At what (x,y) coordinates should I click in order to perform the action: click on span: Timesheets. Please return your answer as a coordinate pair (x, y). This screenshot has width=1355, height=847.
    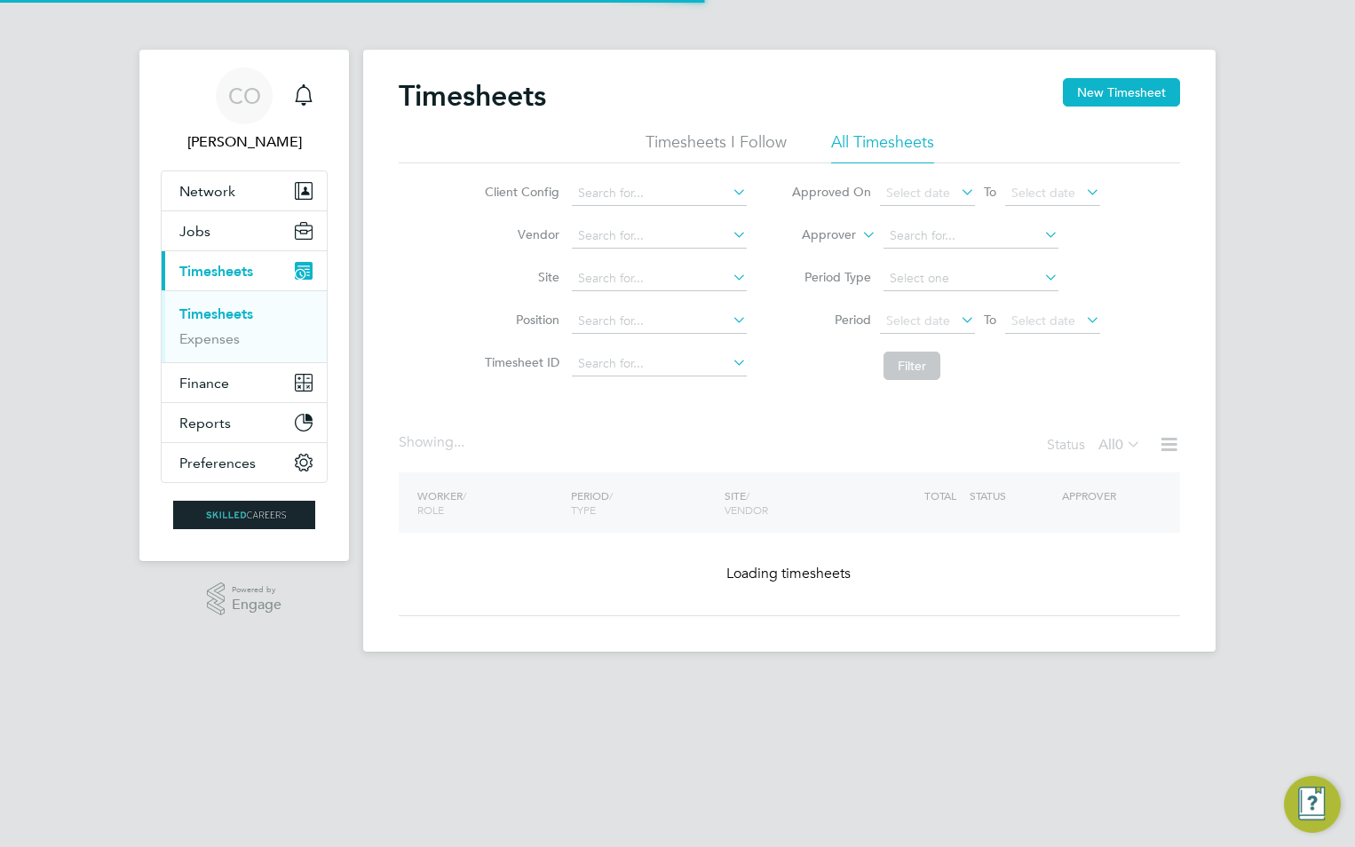
    Looking at the image, I should click on (216, 271).